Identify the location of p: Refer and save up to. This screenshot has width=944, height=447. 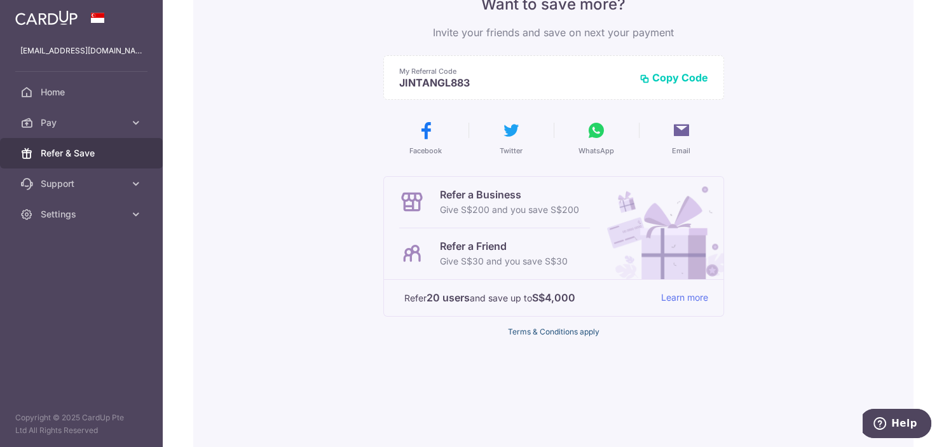
(528, 298).